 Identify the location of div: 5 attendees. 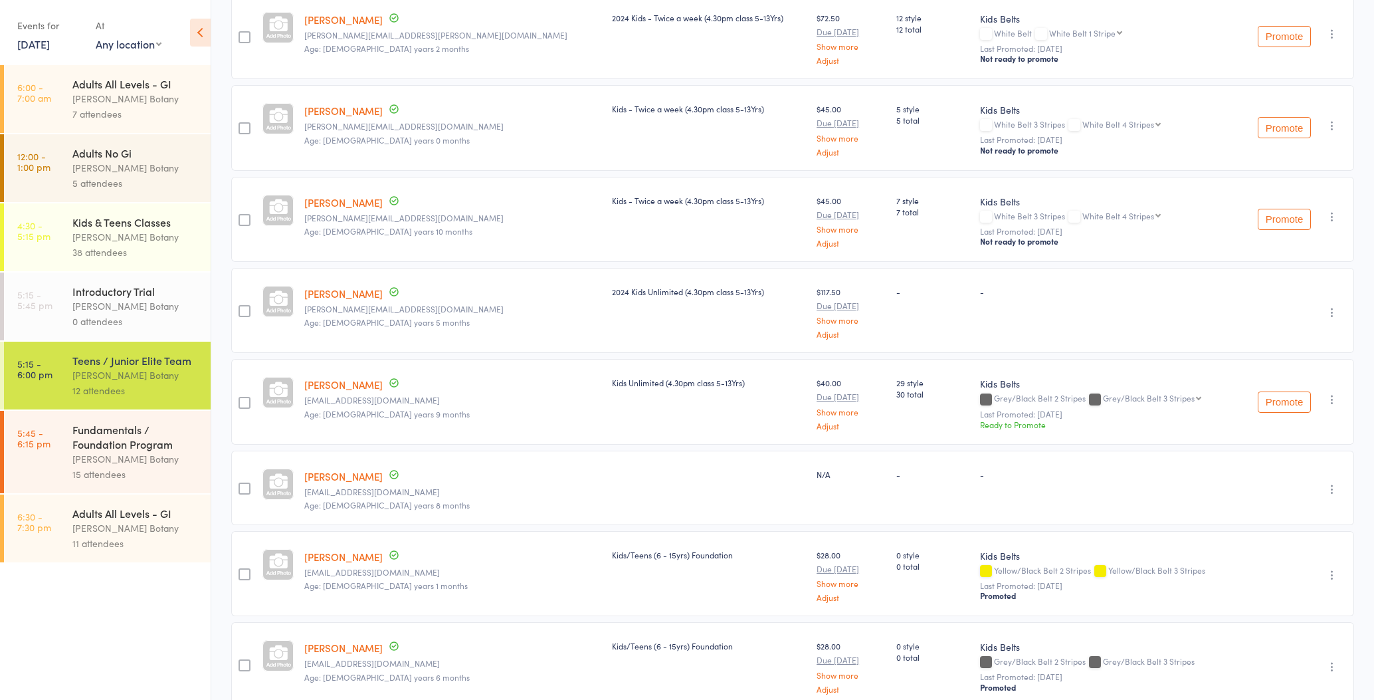
(136, 183).